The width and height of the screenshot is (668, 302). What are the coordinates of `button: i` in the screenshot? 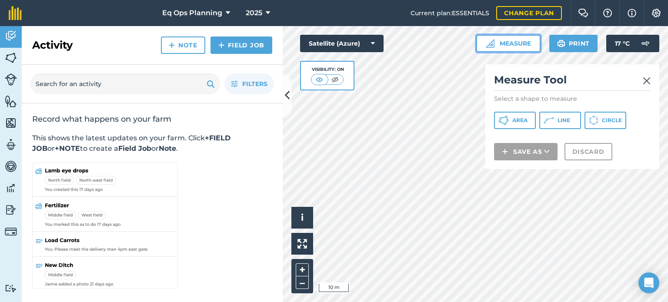 It's located at (302, 218).